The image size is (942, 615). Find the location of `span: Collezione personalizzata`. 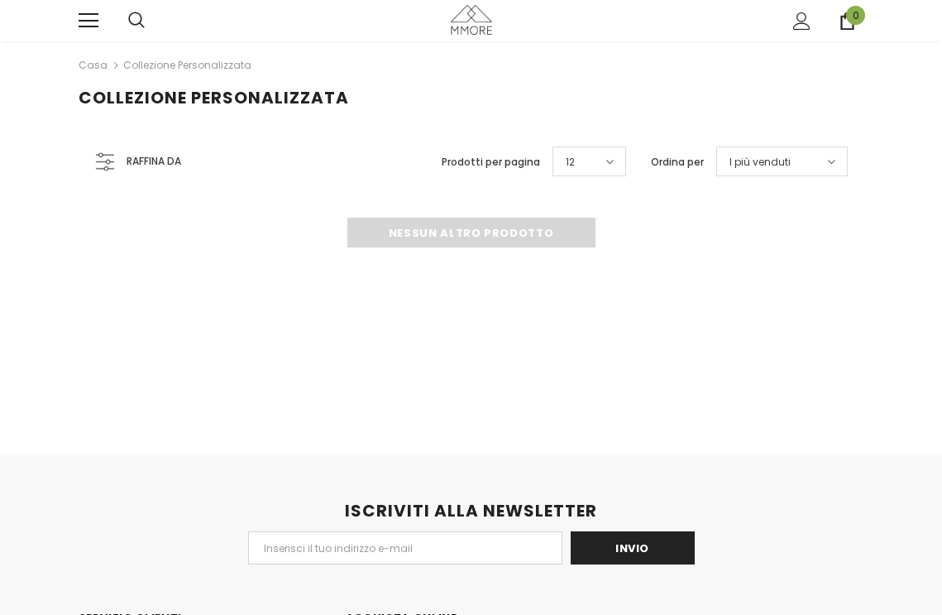

span: Collezione personalizzata is located at coordinates (213, 98).